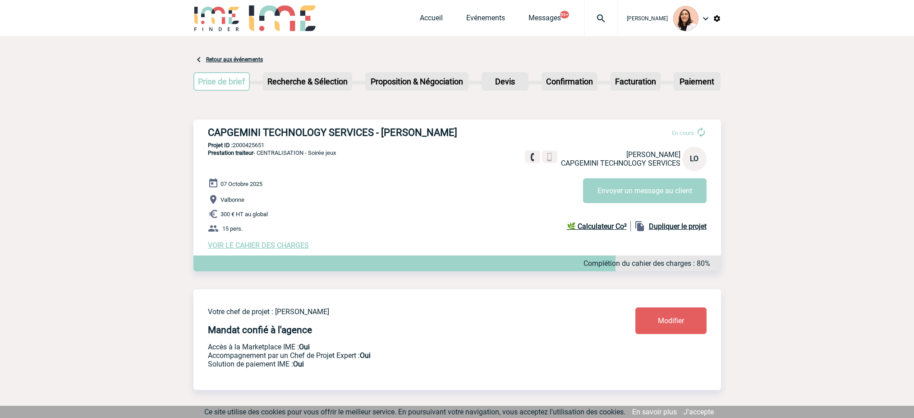  Describe the element at coordinates (258, 245) in the screenshot. I see `span: VOIR LE CAHIER DES CHARGES` at that location.